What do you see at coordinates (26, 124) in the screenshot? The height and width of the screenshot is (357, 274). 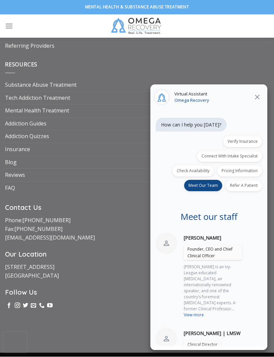 I see `a: Addiction Guides` at bounding box center [26, 124].